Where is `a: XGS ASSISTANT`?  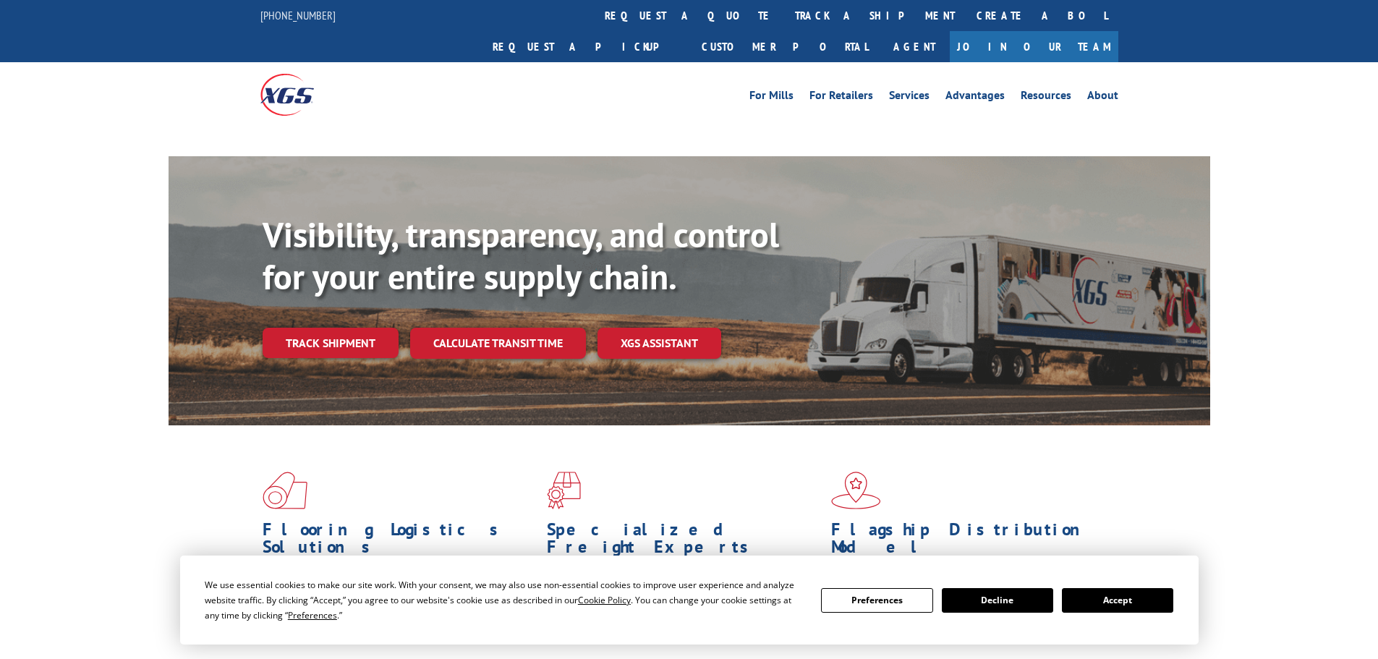
a: XGS ASSISTANT is located at coordinates (659, 343).